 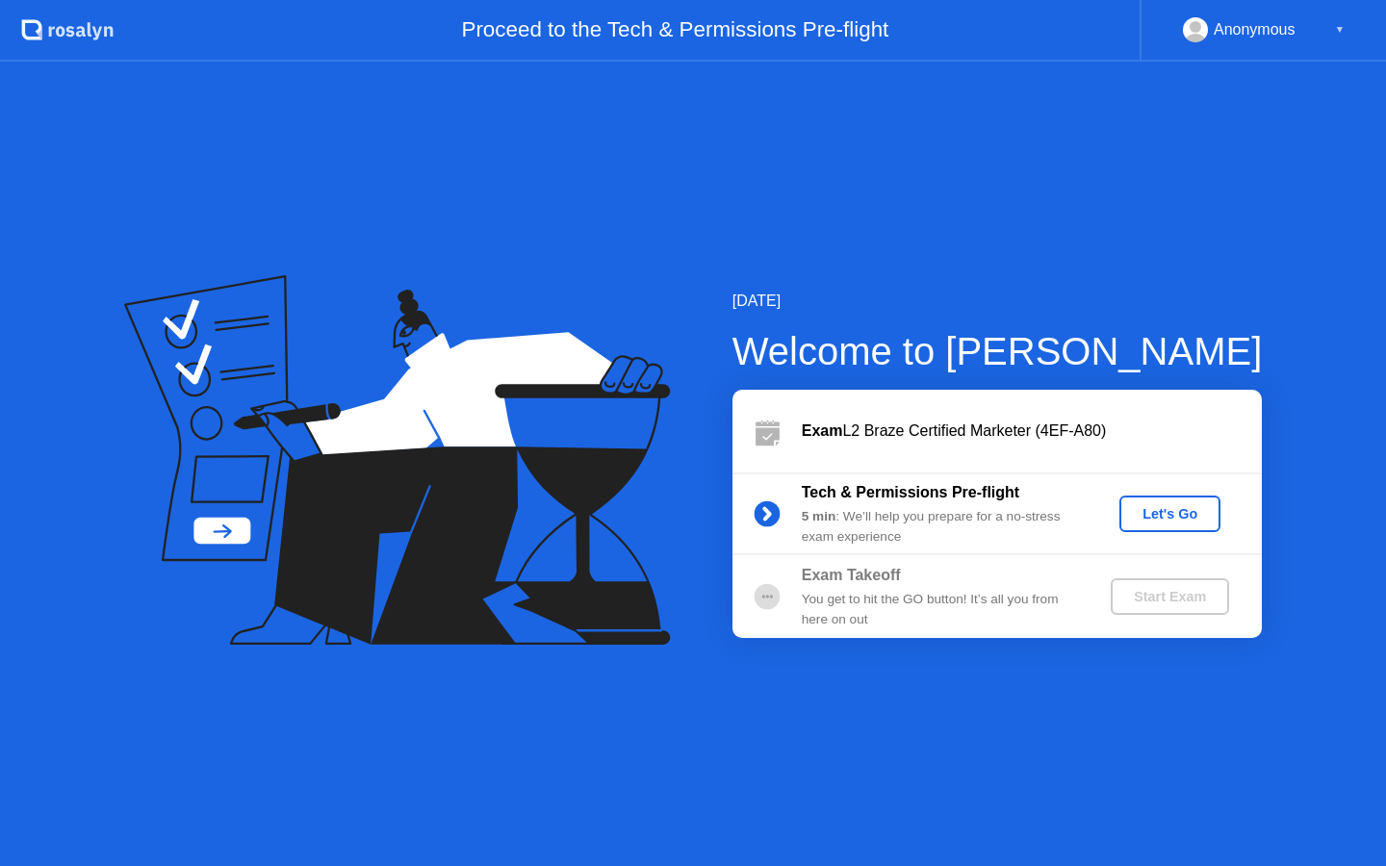 What do you see at coordinates (819, 516) in the screenshot?
I see `b: 5 min` at bounding box center [819, 516].